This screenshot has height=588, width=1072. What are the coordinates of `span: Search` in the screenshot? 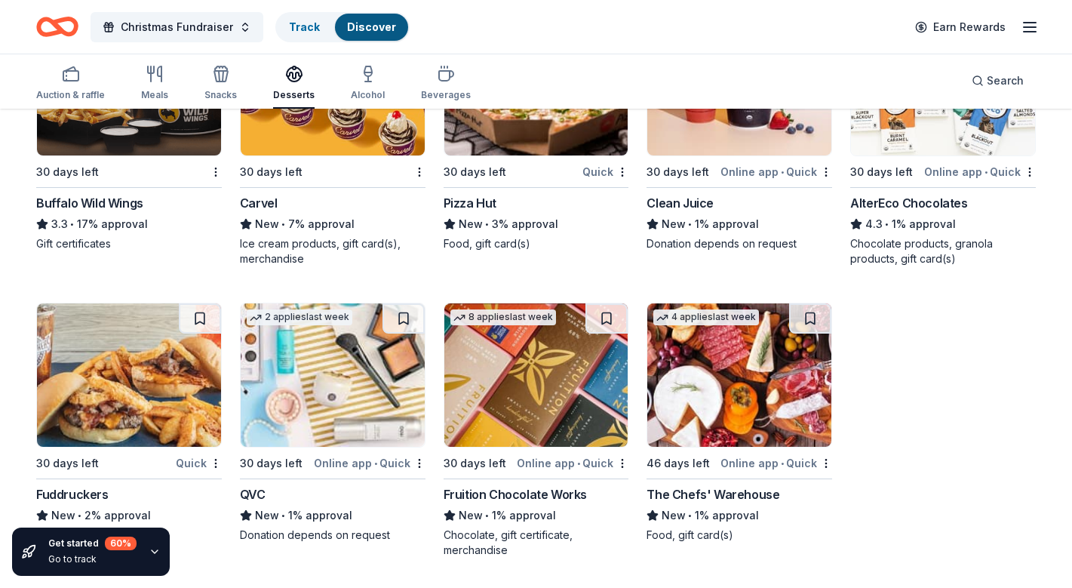 It's located at (1005, 81).